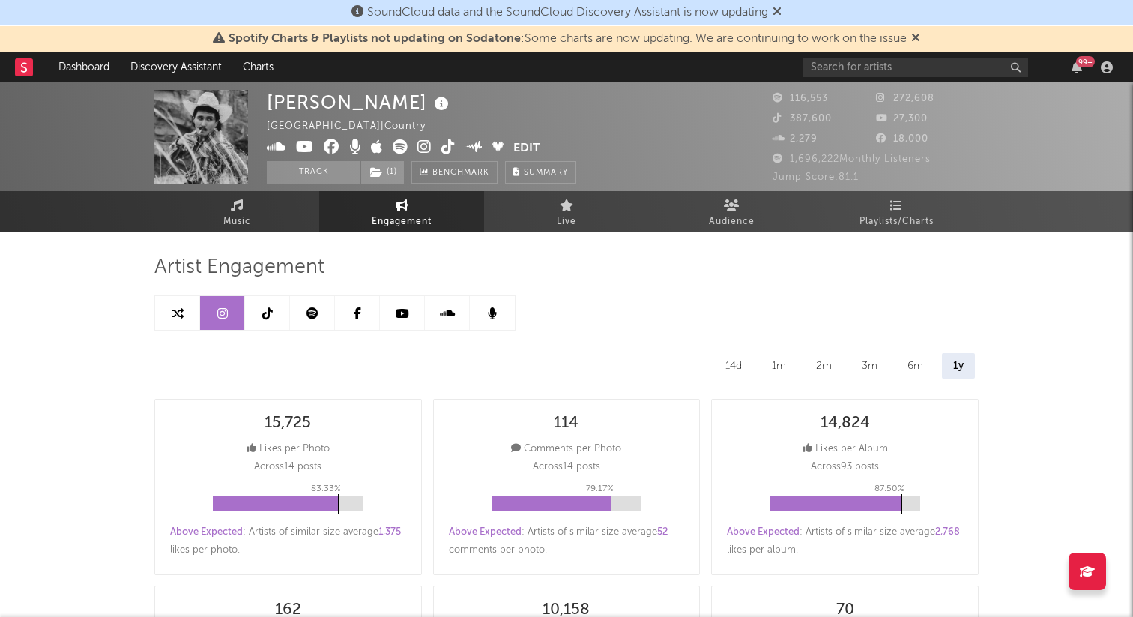 The height and width of the screenshot is (617, 1133). Describe the element at coordinates (869, 366) in the screenshot. I see `div: 3m` at that location.